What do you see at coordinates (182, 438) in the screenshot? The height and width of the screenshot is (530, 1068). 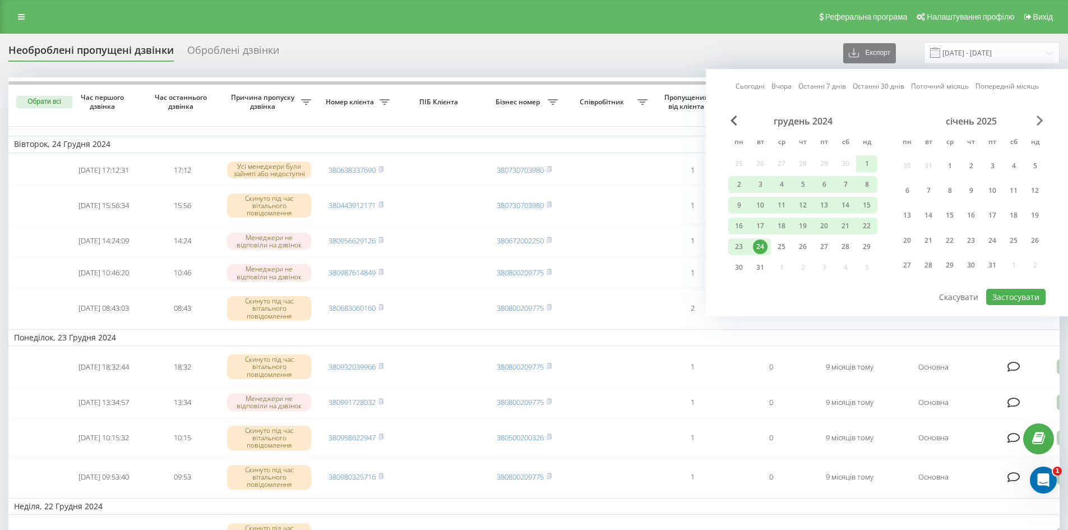 I see `td: 10:15` at bounding box center [182, 438].